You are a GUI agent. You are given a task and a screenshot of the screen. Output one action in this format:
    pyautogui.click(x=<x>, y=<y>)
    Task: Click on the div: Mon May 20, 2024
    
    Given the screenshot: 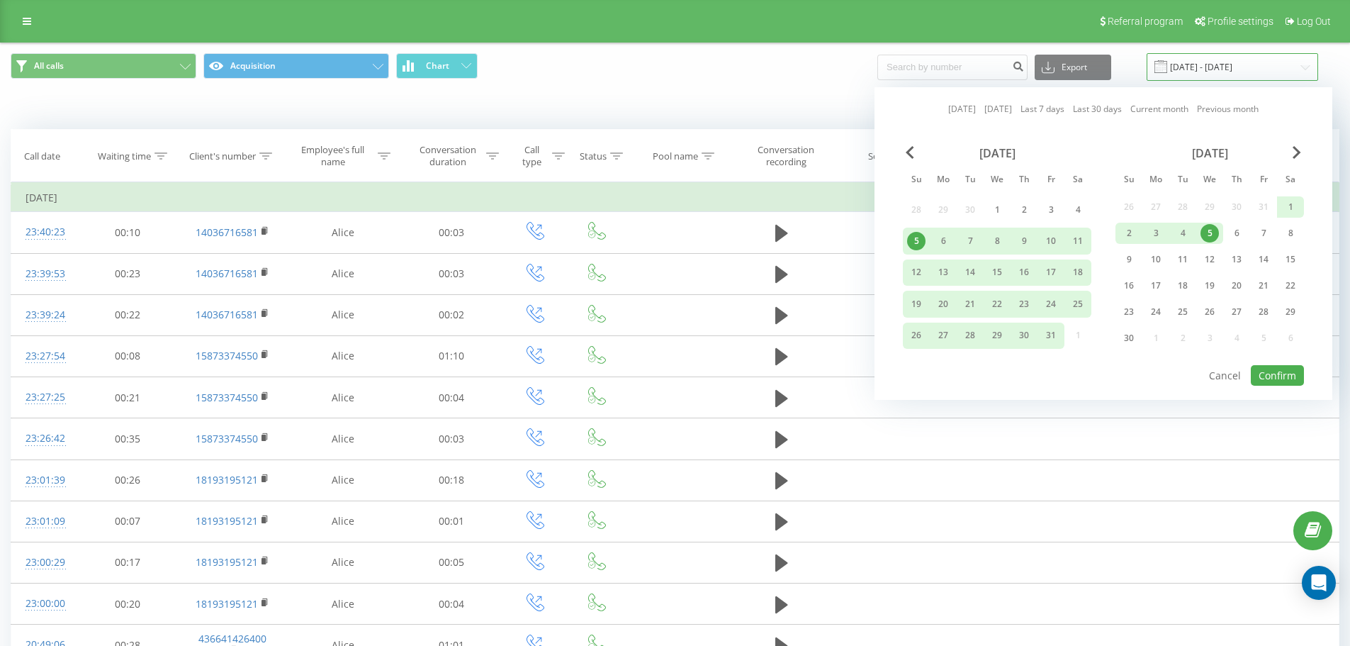 What is the action you would take?
    pyautogui.click(x=943, y=303)
    